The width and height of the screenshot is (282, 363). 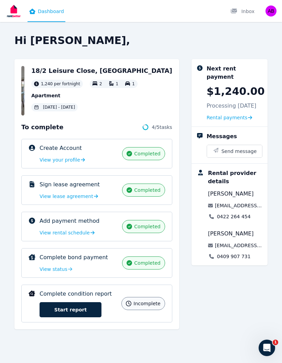 What do you see at coordinates (147, 303) in the screenshot?
I see `span: incomplete` at bounding box center [147, 303].